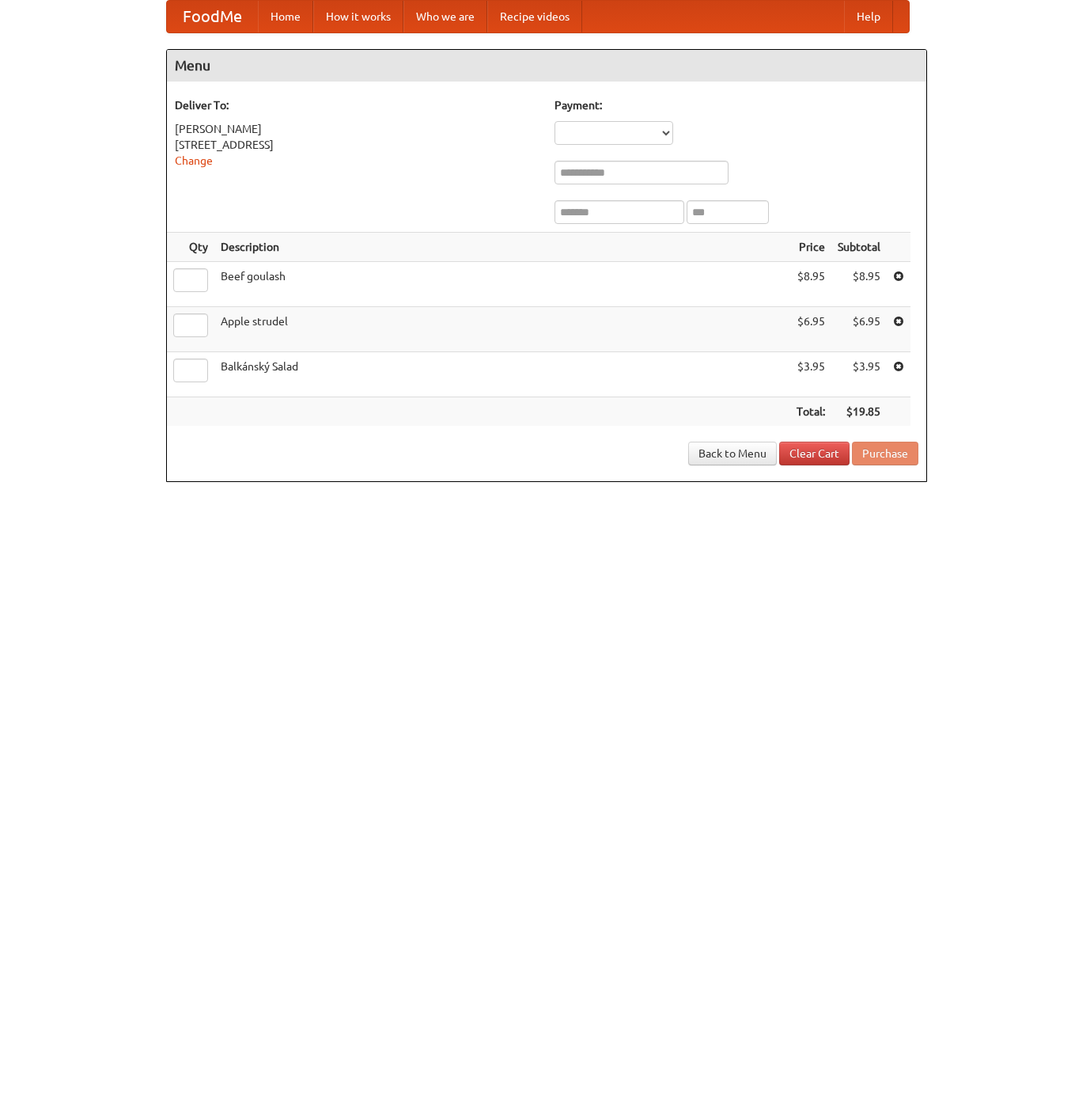 This screenshot has height=1120, width=1075. Describe the element at coordinates (810, 246) in the screenshot. I see `th: Price` at that location.